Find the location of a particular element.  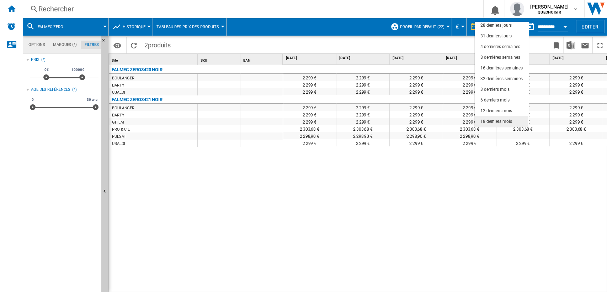

div: 18 derniers mois is located at coordinates (496, 121).